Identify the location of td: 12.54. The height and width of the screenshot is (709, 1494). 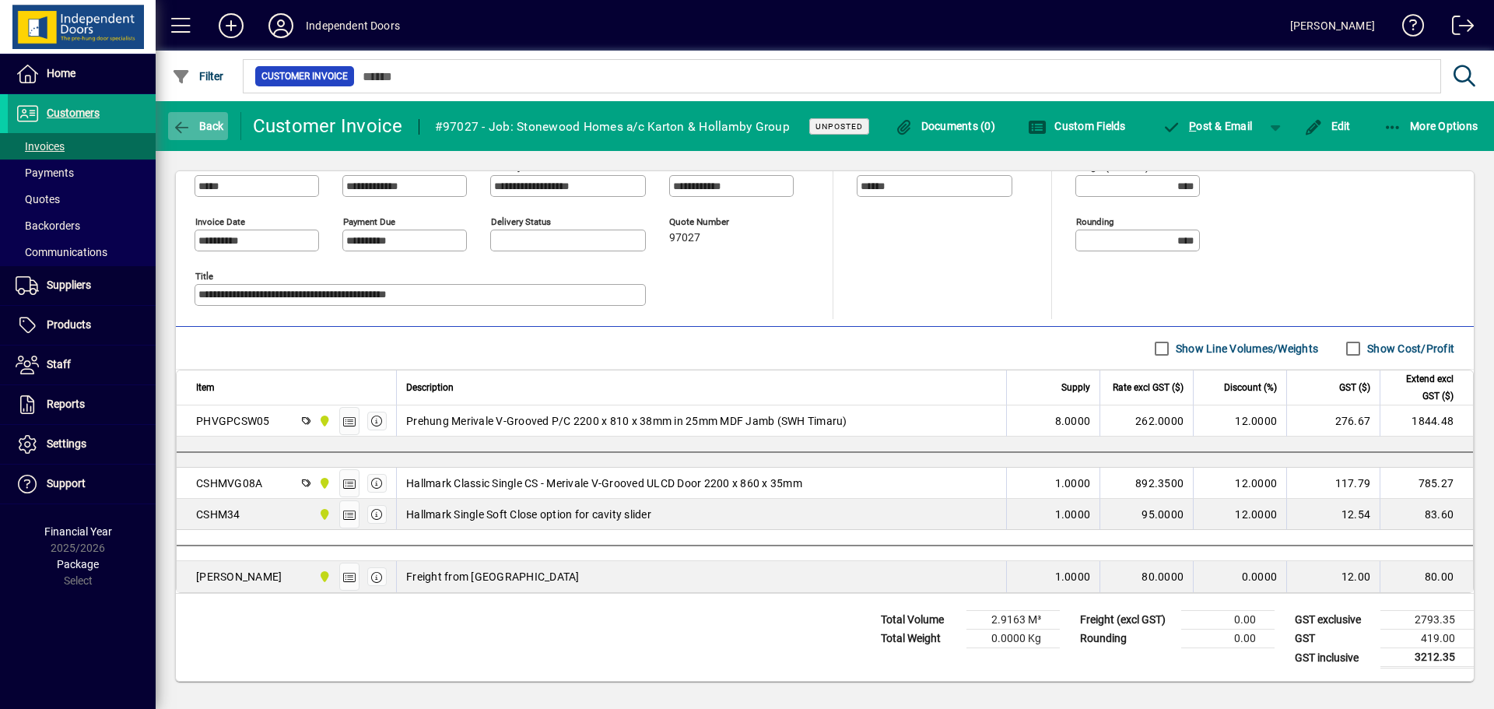
(1333, 514).